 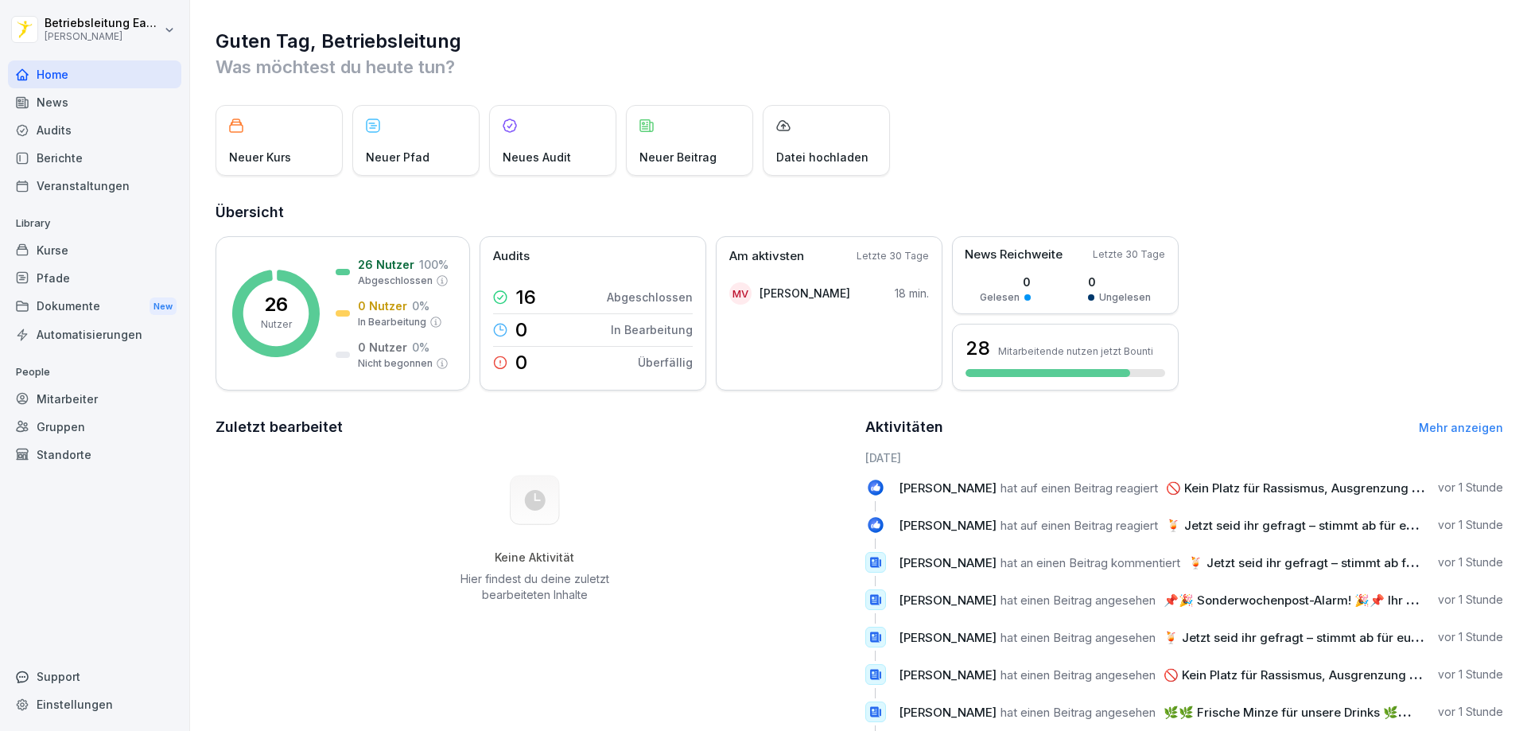 I want to click on a: Einstellungen, so click(x=95, y=704).